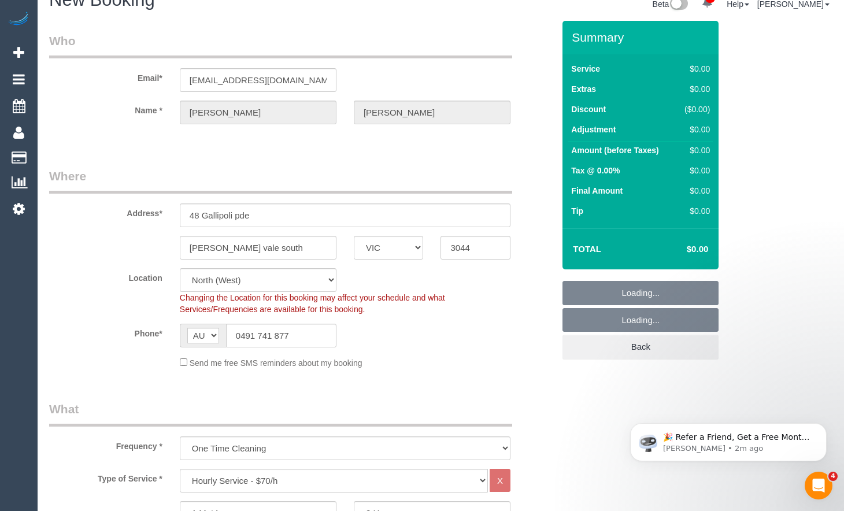  I want to click on input: First Name*, so click(258, 112).